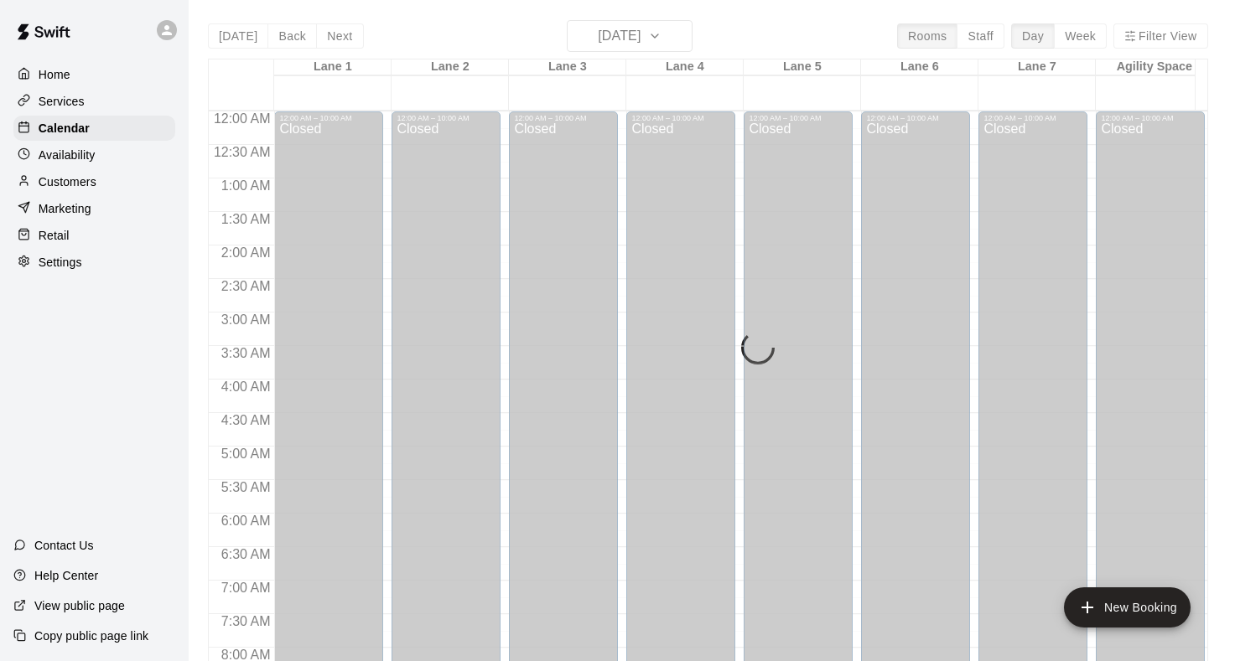 The image size is (1235, 661). What do you see at coordinates (94, 182) in the screenshot?
I see `a: Customers` at bounding box center [94, 182].